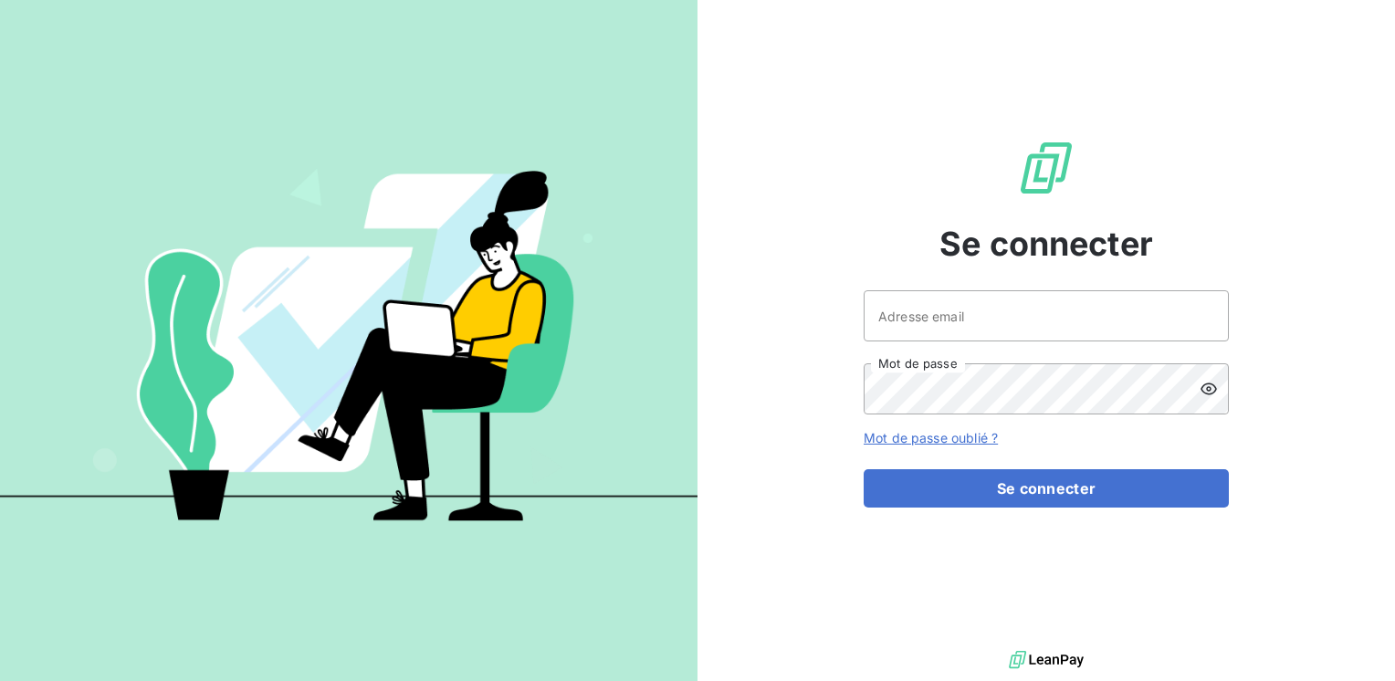 This screenshot has height=681, width=1395. Describe the element at coordinates (930, 437) in the screenshot. I see `a: Mot de passe oublié ?` at that location.